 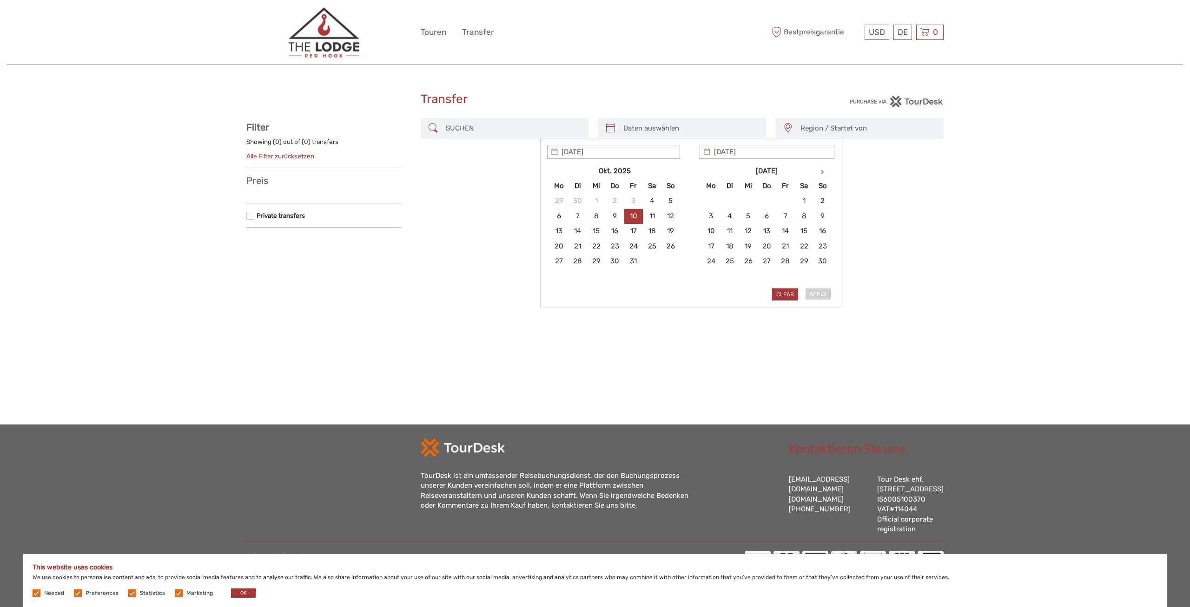 What do you see at coordinates (804, 186) in the screenshot?
I see `th: Sa` at bounding box center [804, 186].